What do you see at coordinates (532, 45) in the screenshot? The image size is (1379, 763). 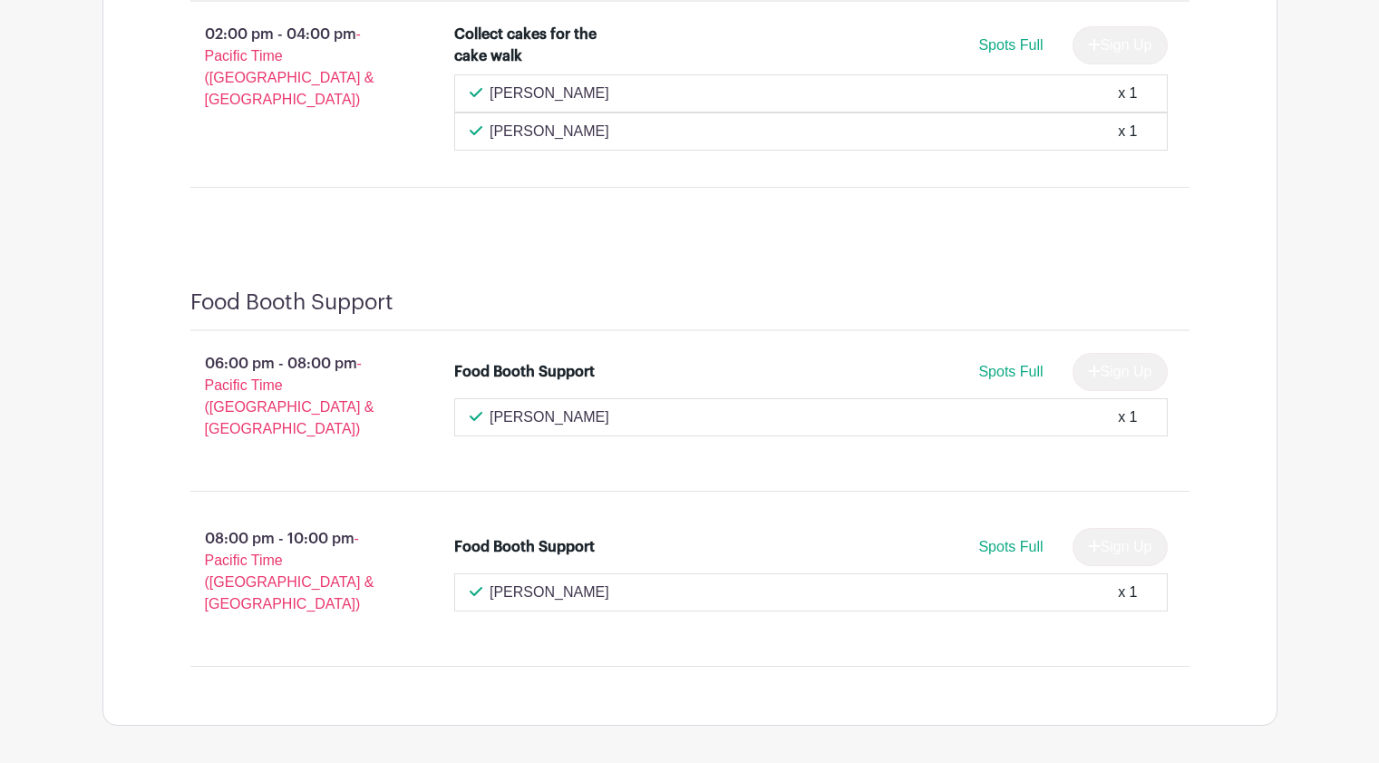 I see `div: Collect cakes for the cake walk` at bounding box center [532, 45].